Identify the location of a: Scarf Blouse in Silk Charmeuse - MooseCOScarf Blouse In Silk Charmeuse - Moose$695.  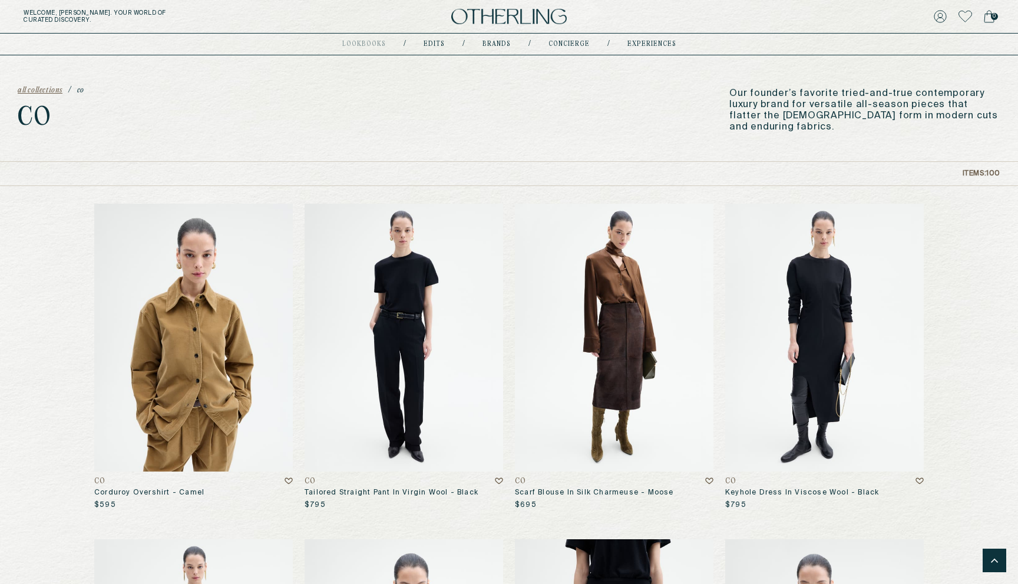
(614, 357).